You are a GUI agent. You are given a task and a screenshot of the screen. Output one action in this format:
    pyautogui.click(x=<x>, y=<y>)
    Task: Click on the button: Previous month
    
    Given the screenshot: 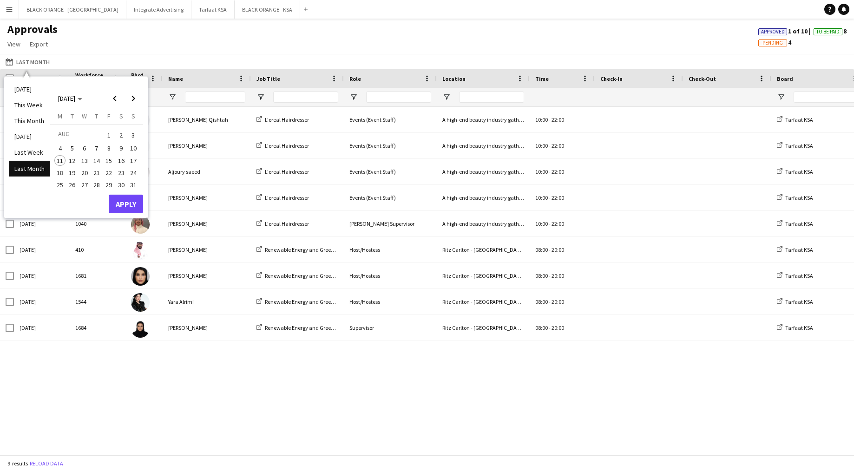 What is the action you would take?
    pyautogui.click(x=115, y=99)
    